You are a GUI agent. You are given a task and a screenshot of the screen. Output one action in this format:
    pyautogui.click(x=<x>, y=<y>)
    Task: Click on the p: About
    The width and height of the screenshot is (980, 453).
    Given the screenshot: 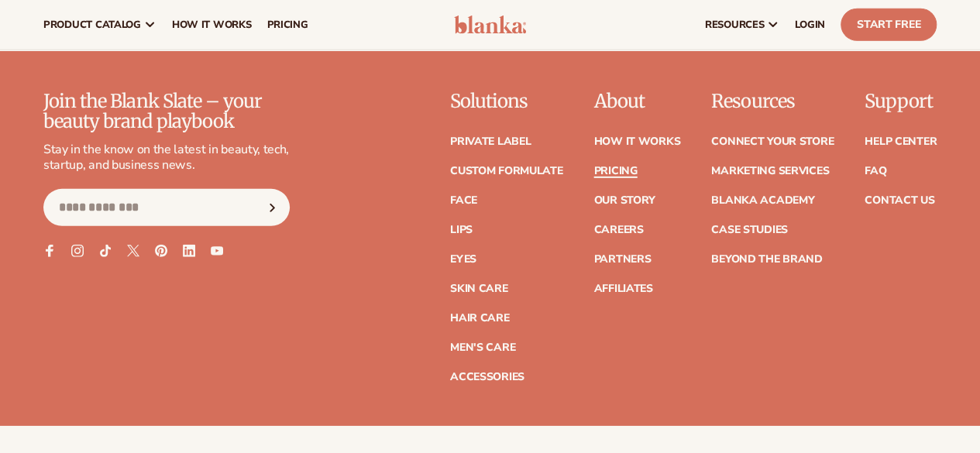 What is the action you would take?
    pyautogui.click(x=637, y=101)
    